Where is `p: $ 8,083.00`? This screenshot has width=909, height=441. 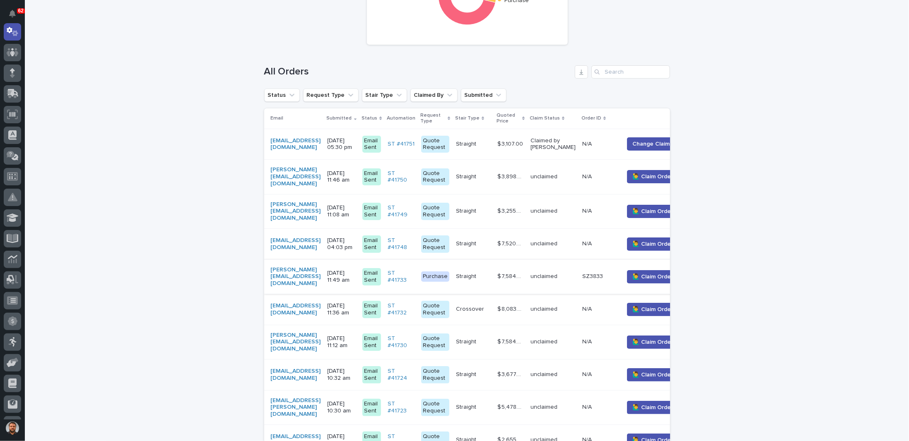 p: $ 8,083.00 is located at coordinates (511, 308).